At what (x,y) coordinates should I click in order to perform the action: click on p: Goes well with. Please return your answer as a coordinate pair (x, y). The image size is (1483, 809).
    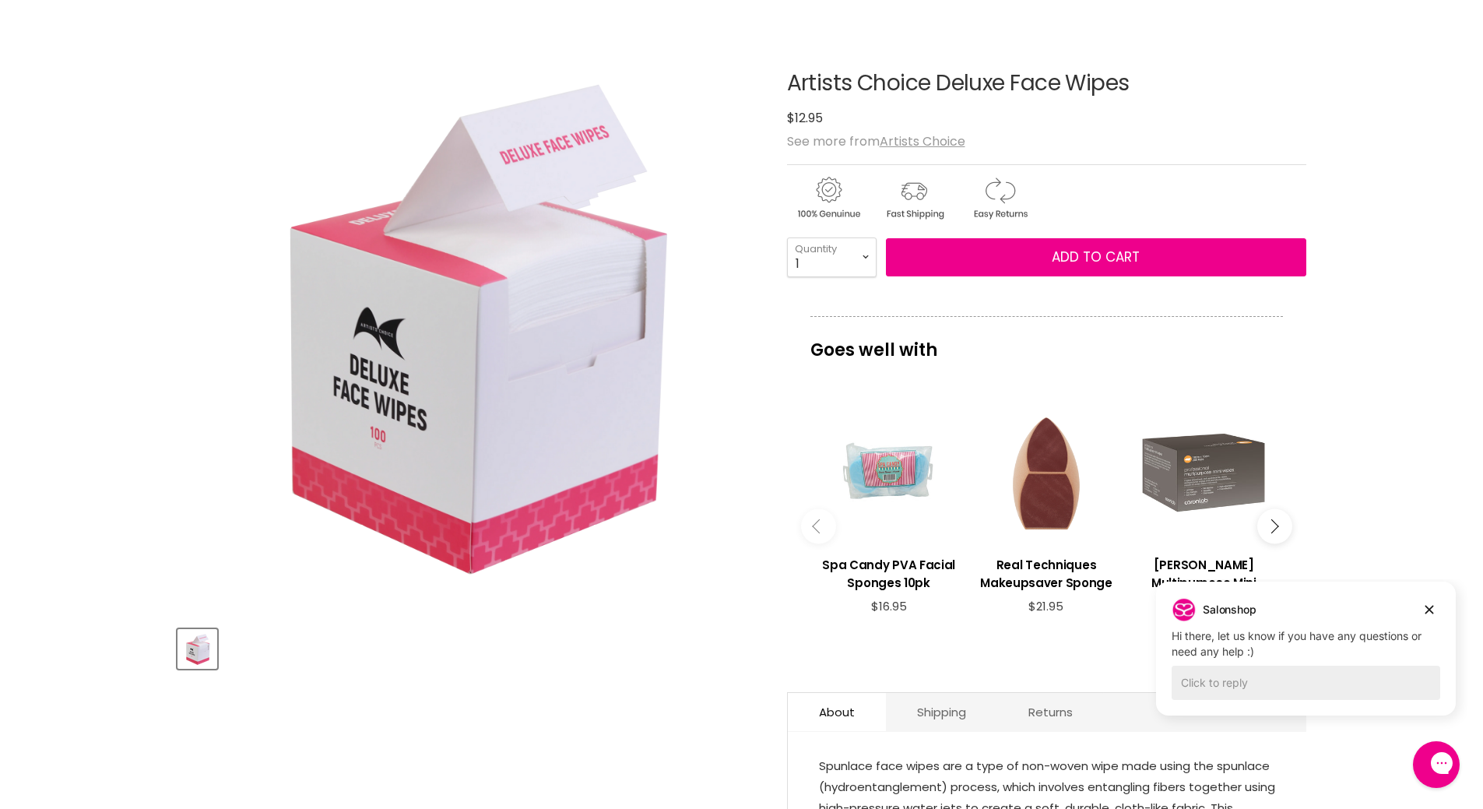
    Looking at the image, I should click on (1046, 342).